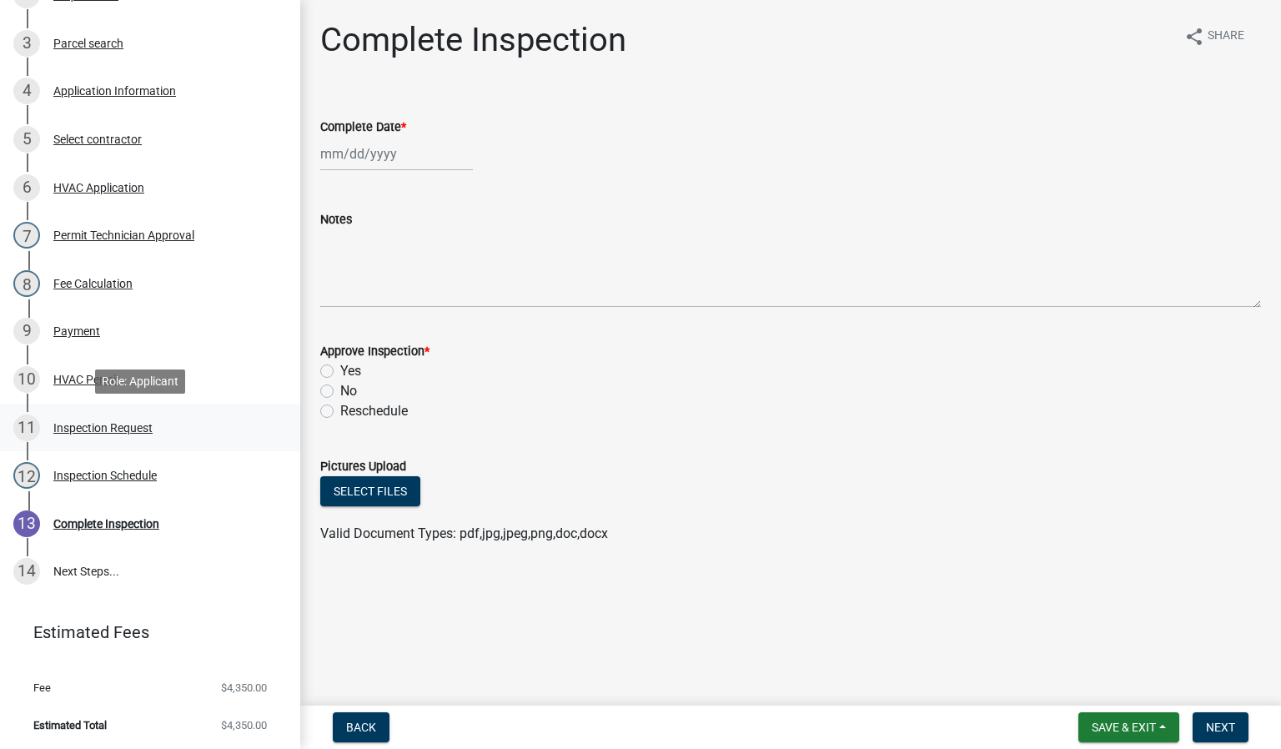 This screenshot has width=1281, height=749. What do you see at coordinates (93, 284) in the screenshot?
I see `div: Fee Calculation` at bounding box center [93, 284].